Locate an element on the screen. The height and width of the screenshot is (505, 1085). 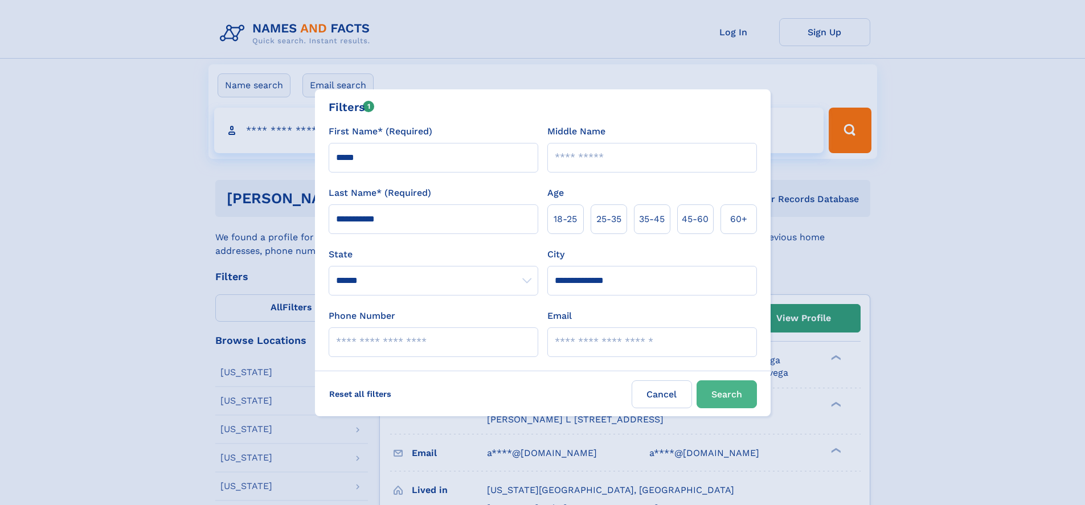
label: State is located at coordinates (434, 255).